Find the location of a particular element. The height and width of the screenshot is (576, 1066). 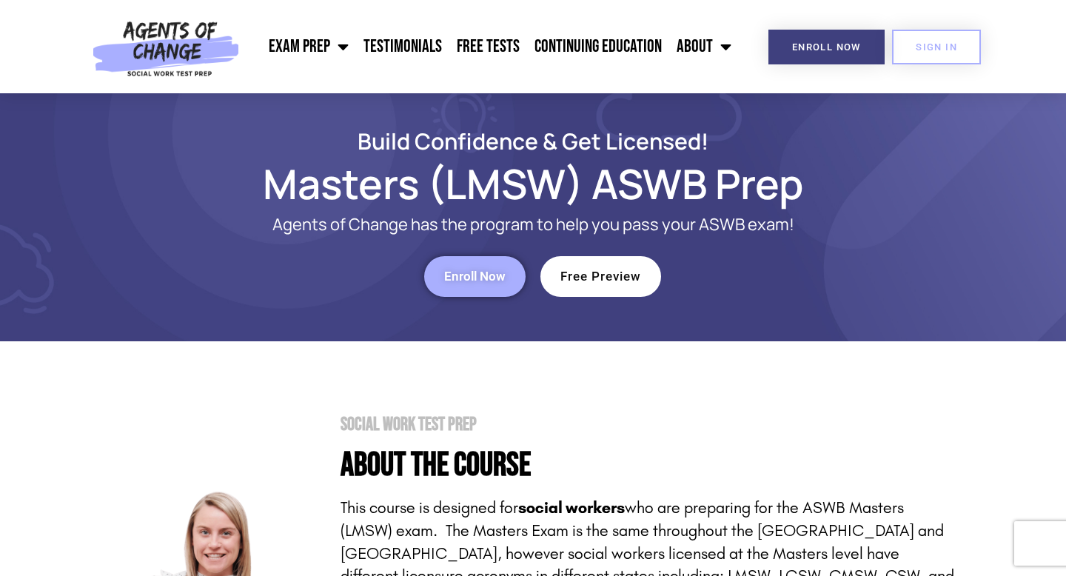

nav: Menu is located at coordinates (493, 47).